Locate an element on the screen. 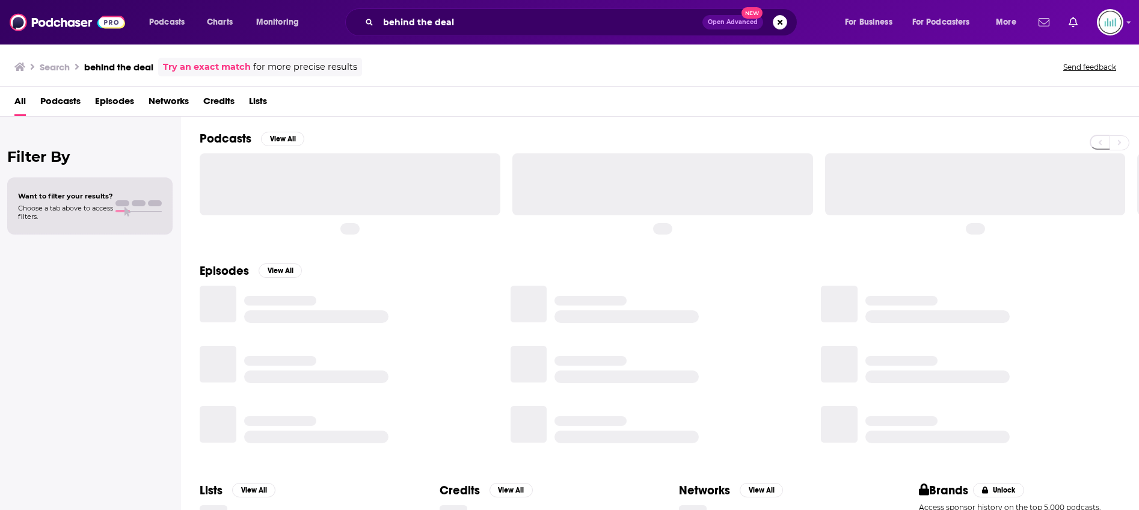  span: More is located at coordinates (1006, 22).